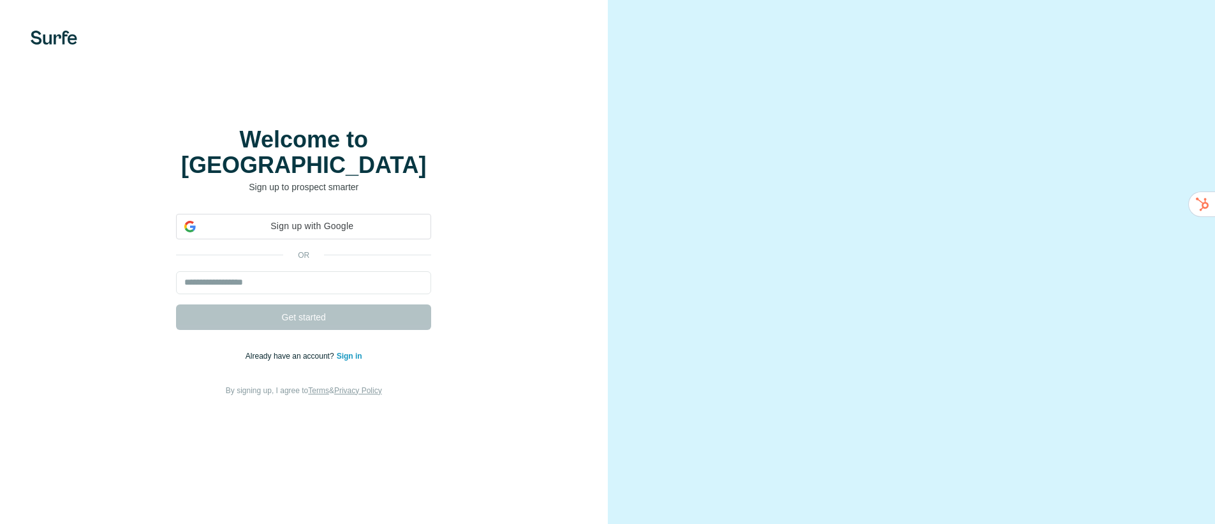  I want to click on img: Surfe's logo, so click(54, 38).